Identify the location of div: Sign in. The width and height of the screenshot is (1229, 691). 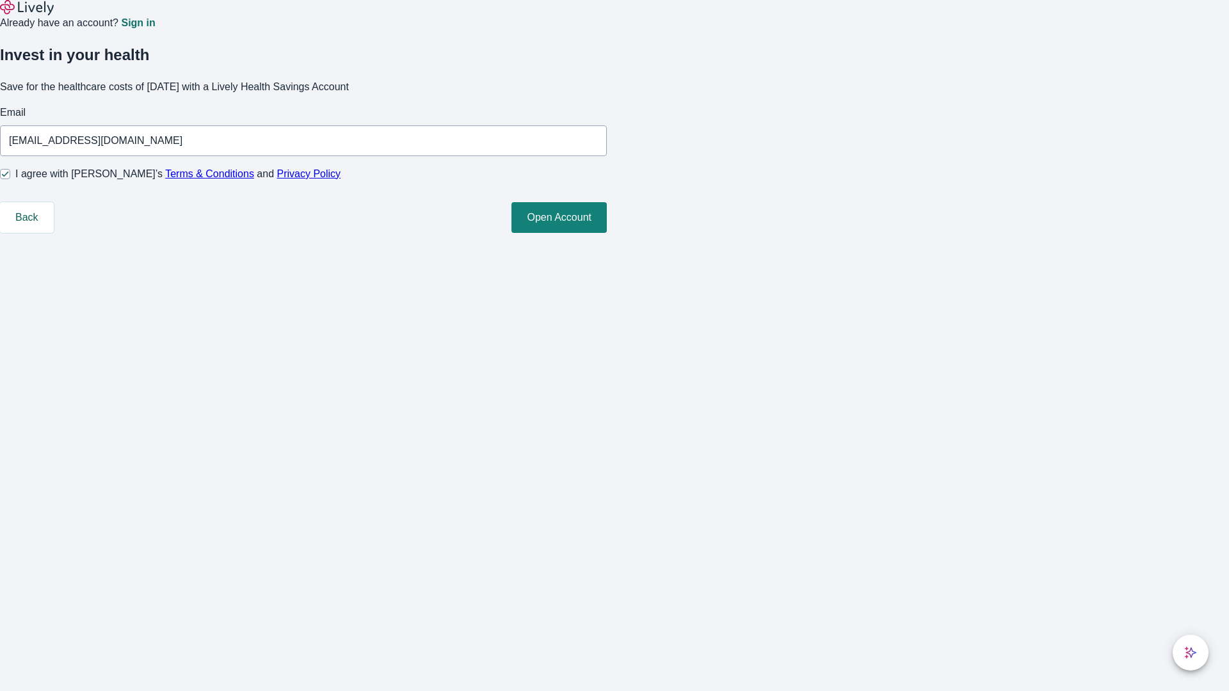
(138, 23).